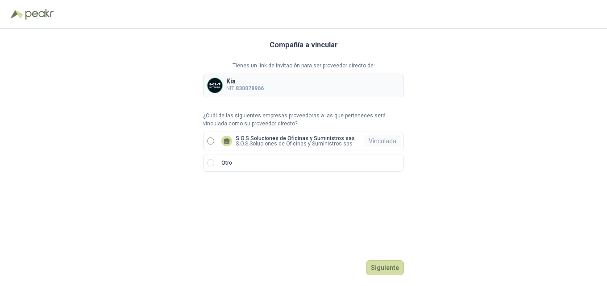 The width and height of the screenshot is (607, 286). What do you see at coordinates (39, 14) in the screenshot?
I see `img: Peakr` at bounding box center [39, 14].